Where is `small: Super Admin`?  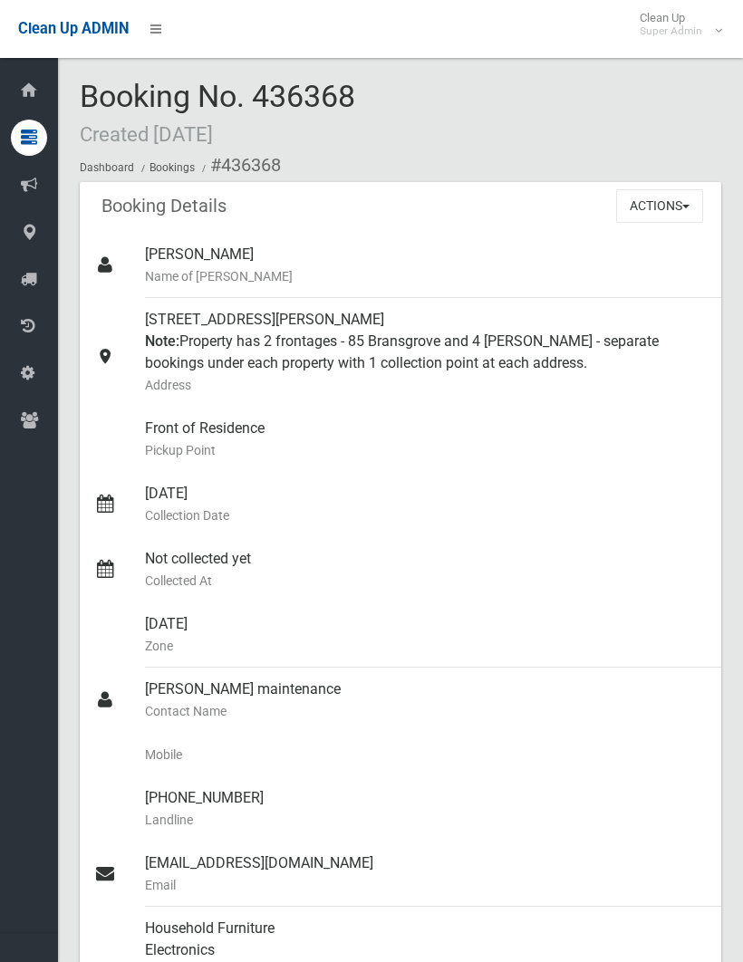
small: Super Admin is located at coordinates (670, 31).